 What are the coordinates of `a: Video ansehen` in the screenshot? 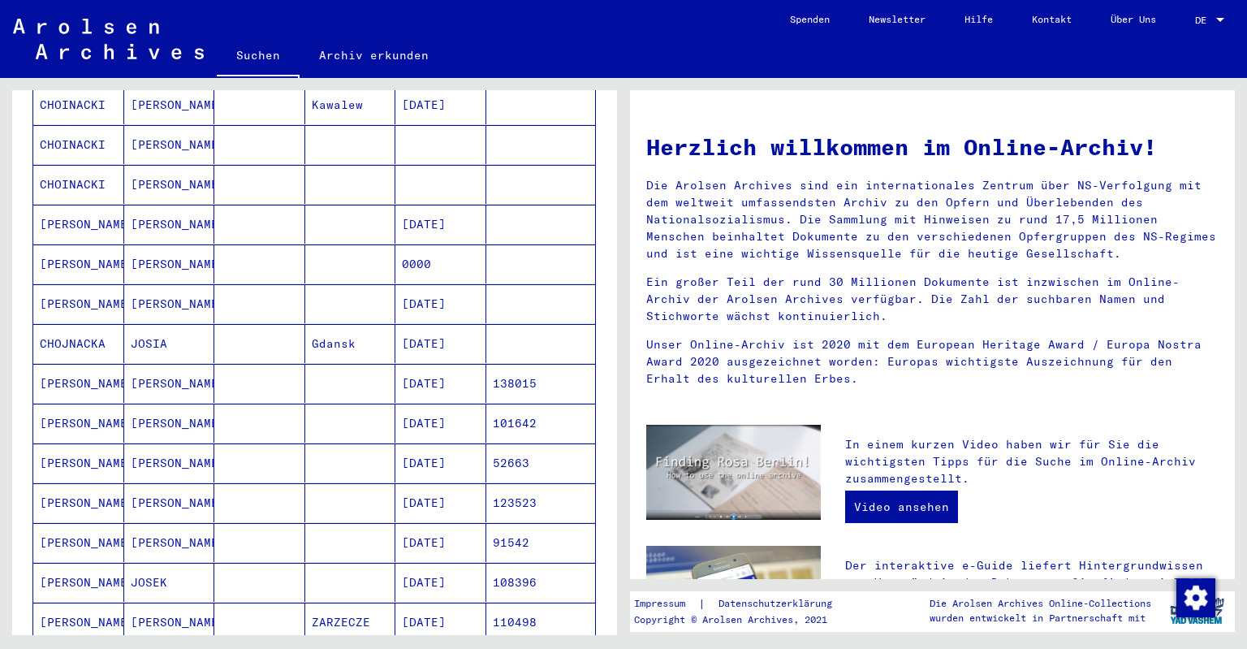 It's located at (901, 507).